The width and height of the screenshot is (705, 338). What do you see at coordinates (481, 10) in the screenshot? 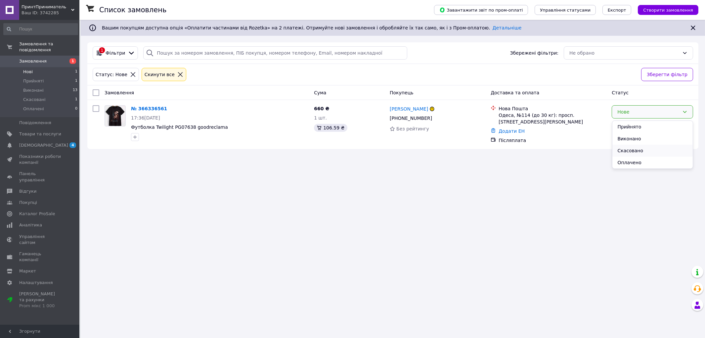
I see `button: Завантажити звіт по пром-оплаті` at bounding box center [481, 10].